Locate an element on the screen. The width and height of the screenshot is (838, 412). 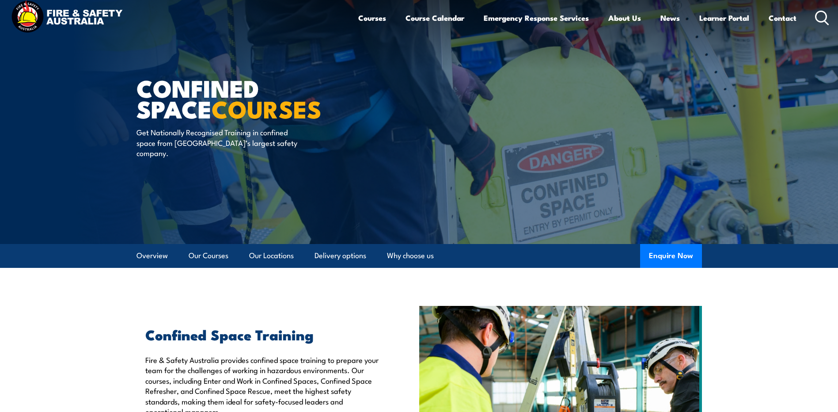
a: Our Locations is located at coordinates (271, 255).